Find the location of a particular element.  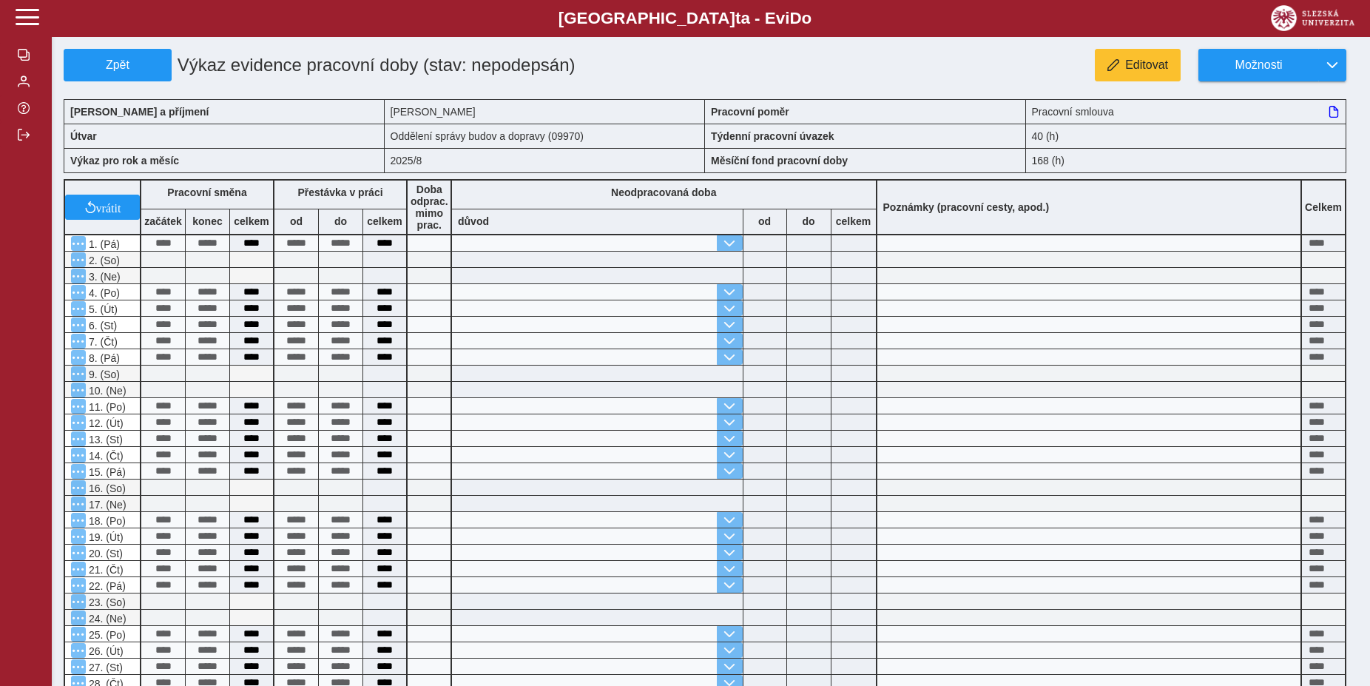

h1: Výkaz evidence pracovní doby (stav: nepodepsán) is located at coordinates (387, 65).